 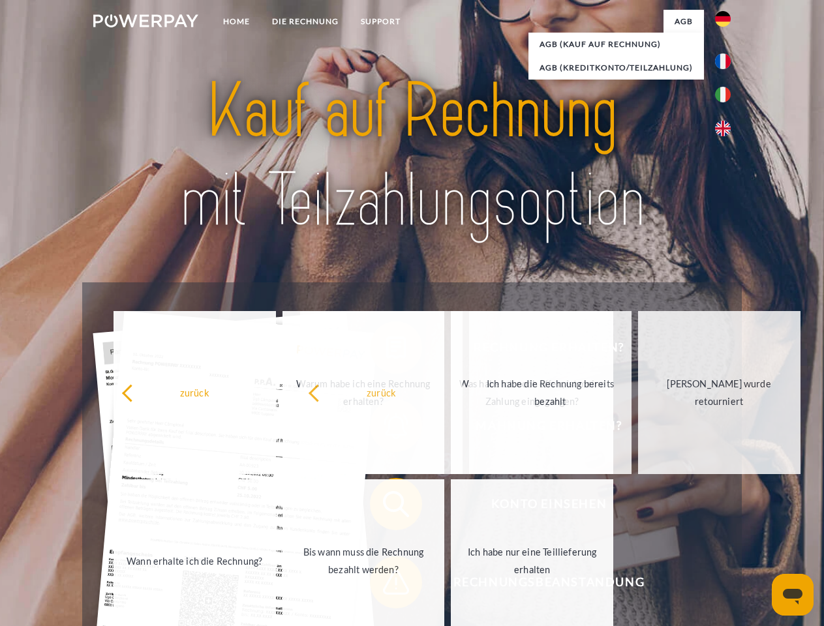 What do you see at coordinates (363, 561) in the screenshot?
I see `div: Bis wann muss die Rechnung bezahlt werden?` at bounding box center [363, 561].